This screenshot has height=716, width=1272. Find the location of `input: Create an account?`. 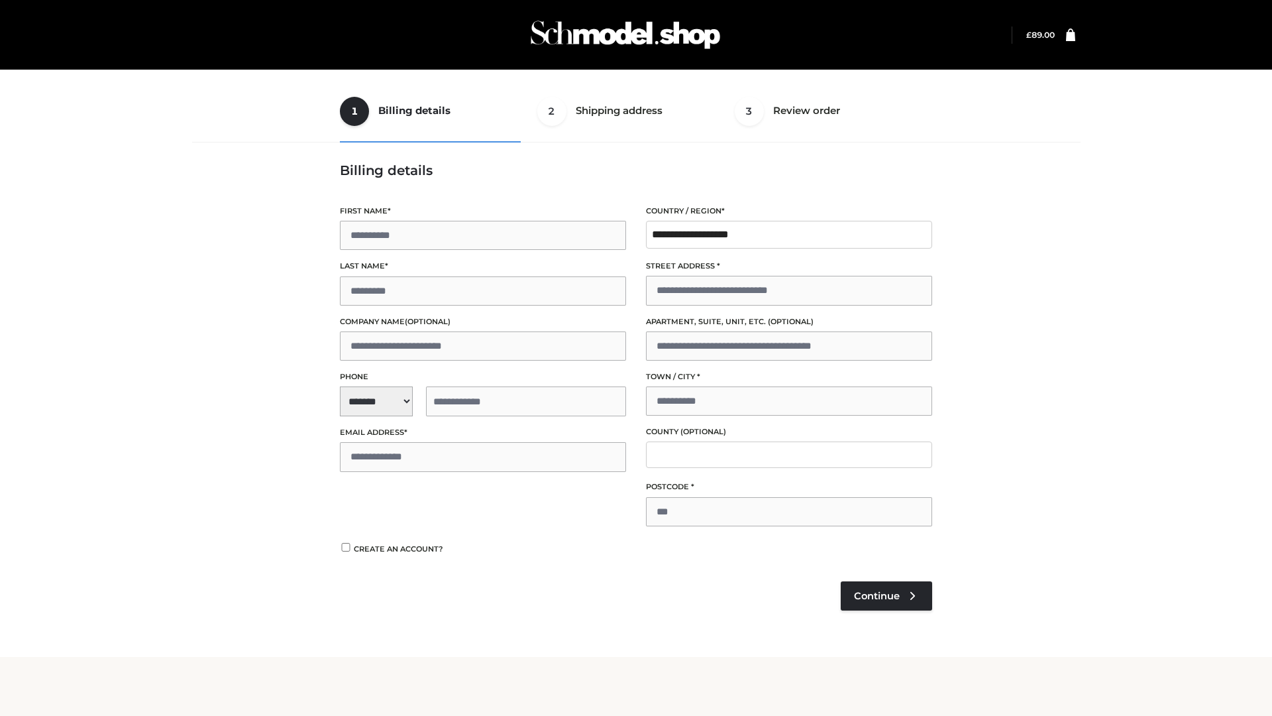

input: Create an account? is located at coordinates (346, 547).